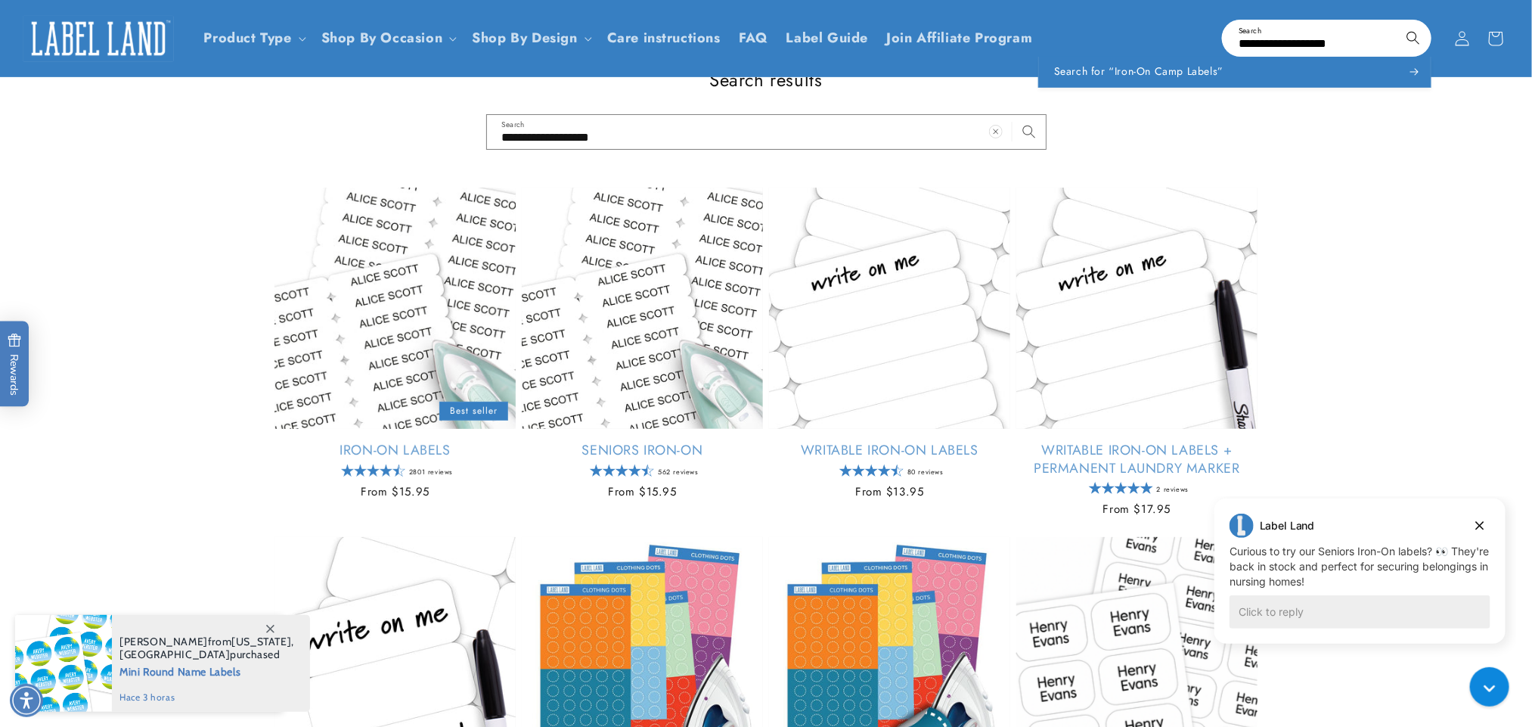  What do you see at coordinates (157, 75) in the screenshot?
I see `div: Campaign message` at bounding box center [157, 75].